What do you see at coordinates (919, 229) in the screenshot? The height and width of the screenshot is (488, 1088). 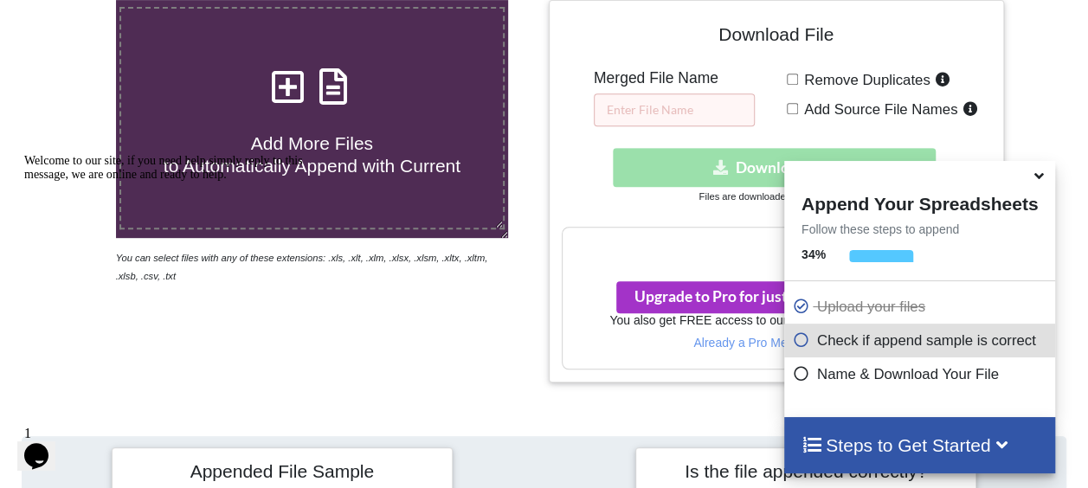 I see `p: Follow these steps to append` at bounding box center [919, 229].